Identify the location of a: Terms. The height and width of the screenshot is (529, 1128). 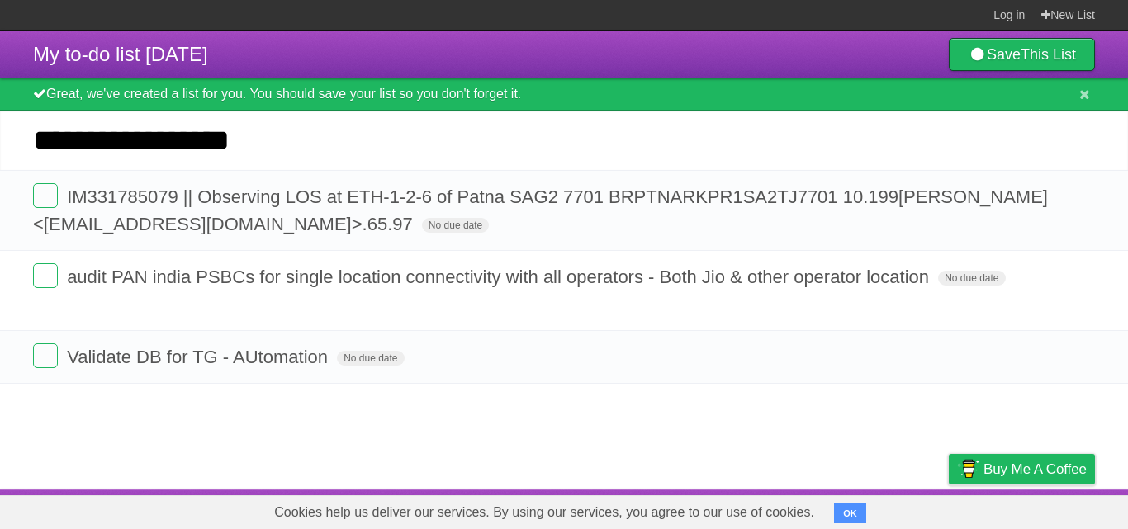
(889, 509).